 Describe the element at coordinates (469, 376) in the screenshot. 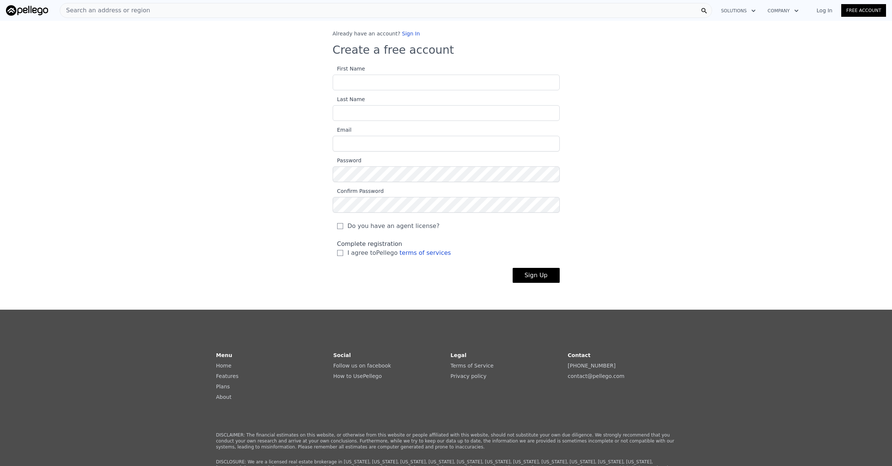

I see `a: Privacy policy` at that location.